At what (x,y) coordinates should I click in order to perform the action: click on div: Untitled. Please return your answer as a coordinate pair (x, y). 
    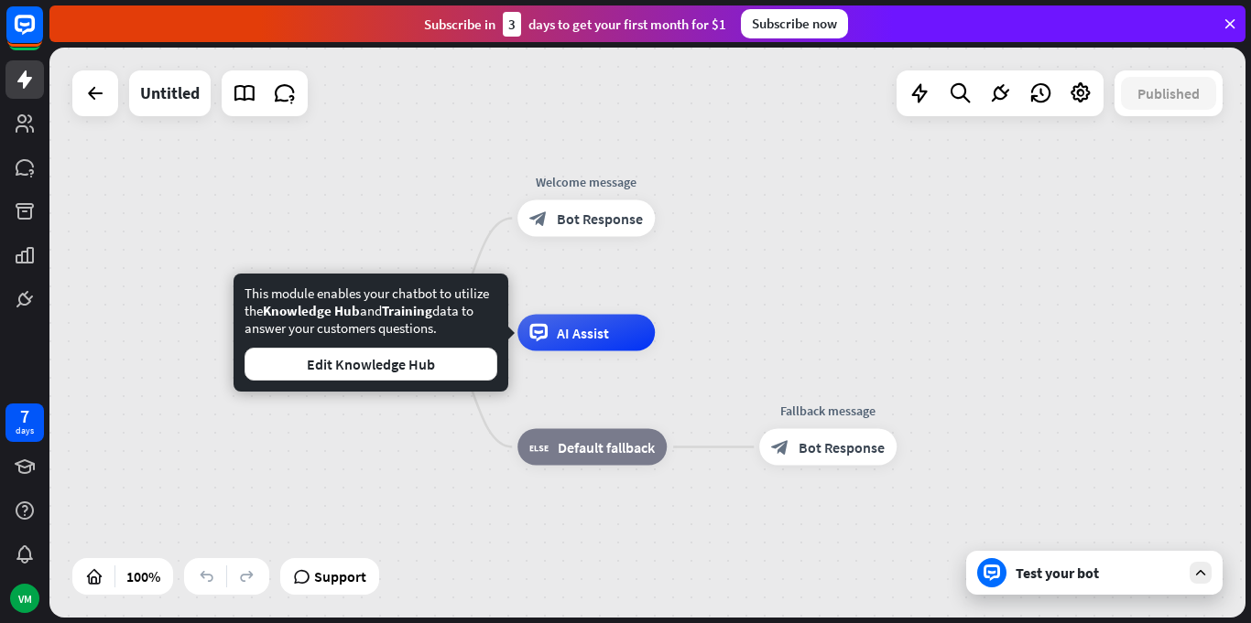
    Looking at the image, I should click on (169, 93).